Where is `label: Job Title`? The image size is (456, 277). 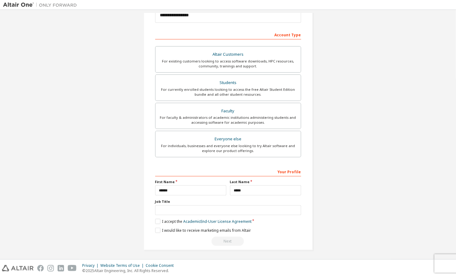 label: Job Title is located at coordinates (228, 202).